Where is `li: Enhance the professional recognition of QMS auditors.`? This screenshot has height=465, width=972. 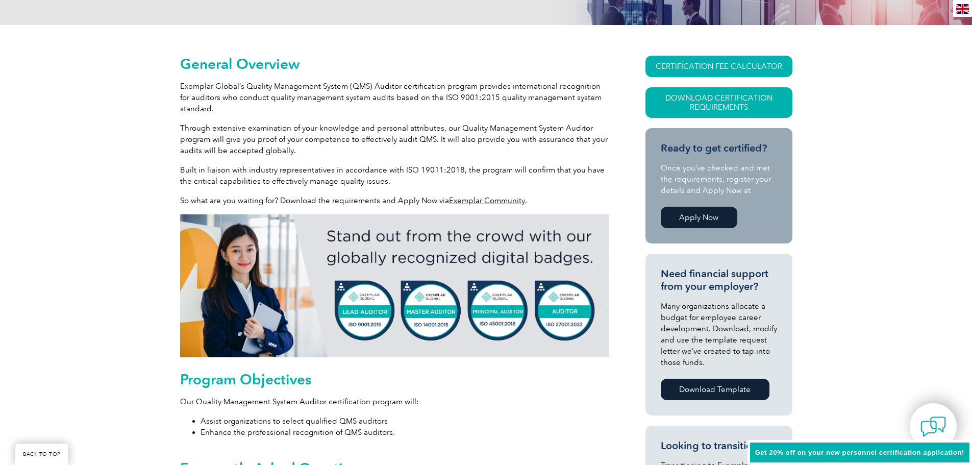 li: Enhance the professional recognition of QMS auditors. is located at coordinates (405, 432).